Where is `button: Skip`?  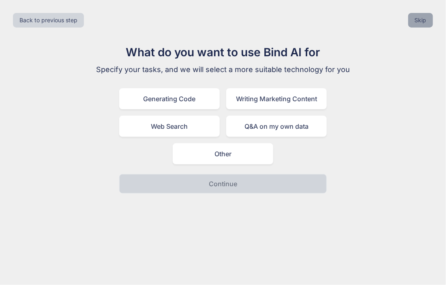 button: Skip is located at coordinates (420, 20).